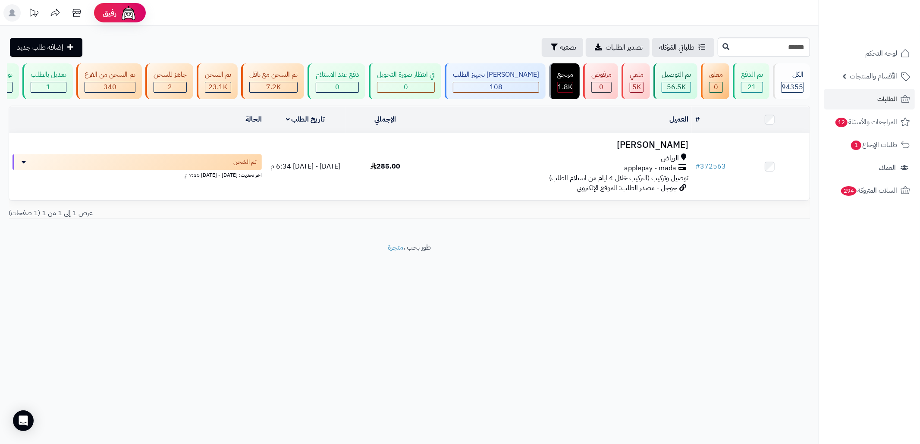 Image resolution: width=920 pixels, height=444 pixels. What do you see at coordinates (405, 81) in the screenshot?
I see `a: في انتظار صورة التحويل 0` at bounding box center [405, 81].